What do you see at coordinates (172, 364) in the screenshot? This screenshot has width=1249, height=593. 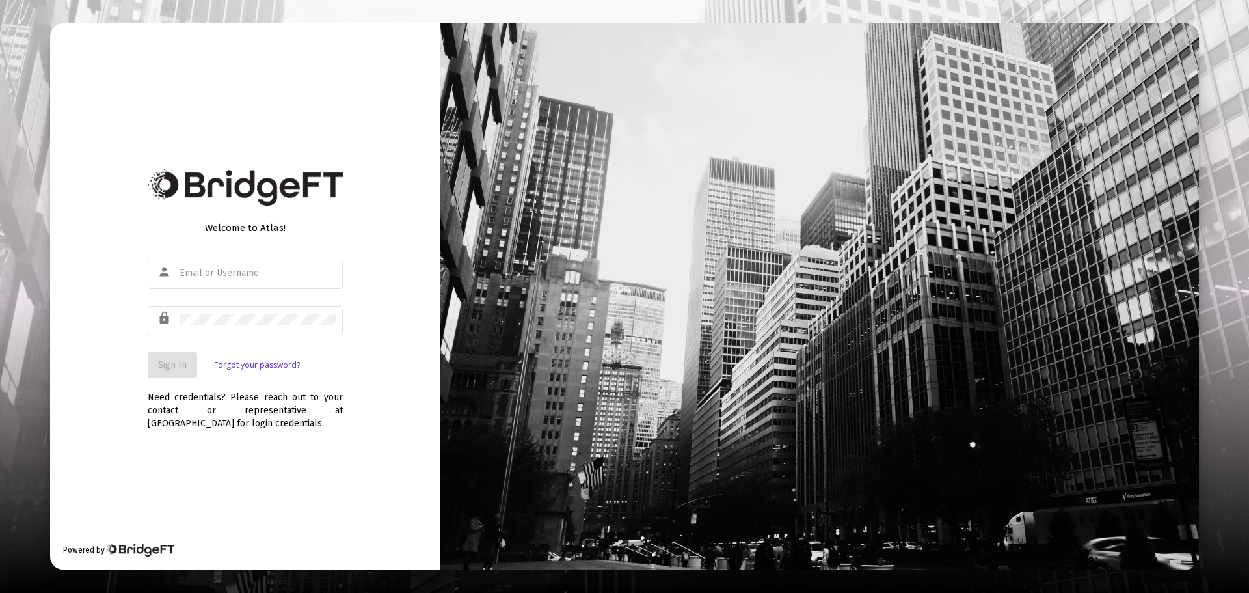 I see `span: Sign In` at bounding box center [172, 364].